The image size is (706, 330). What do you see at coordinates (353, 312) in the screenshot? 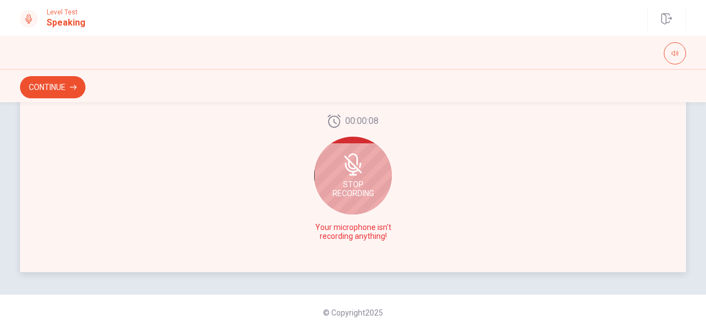
I see `span: © Copyright 2025` at bounding box center [353, 312].